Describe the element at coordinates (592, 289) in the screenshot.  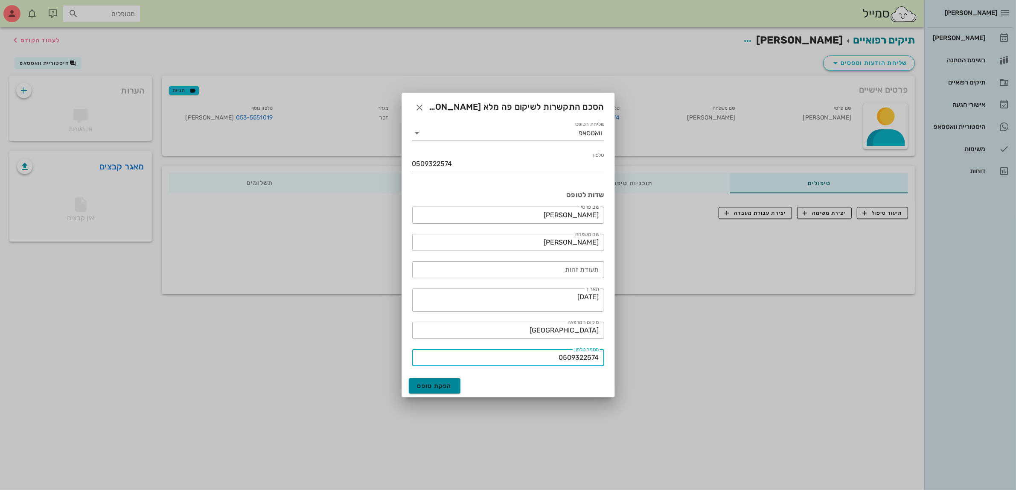
I see `label: תאריך` at that location.